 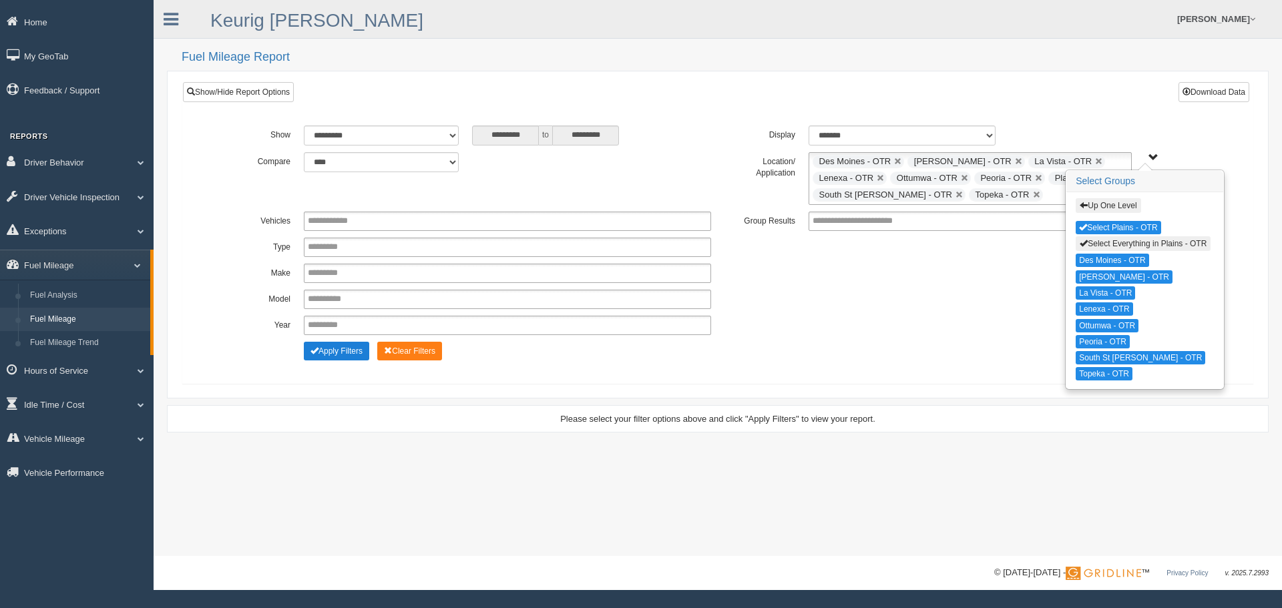 What do you see at coordinates (1103, 573) in the screenshot?
I see `img: Gridline` at bounding box center [1103, 573].